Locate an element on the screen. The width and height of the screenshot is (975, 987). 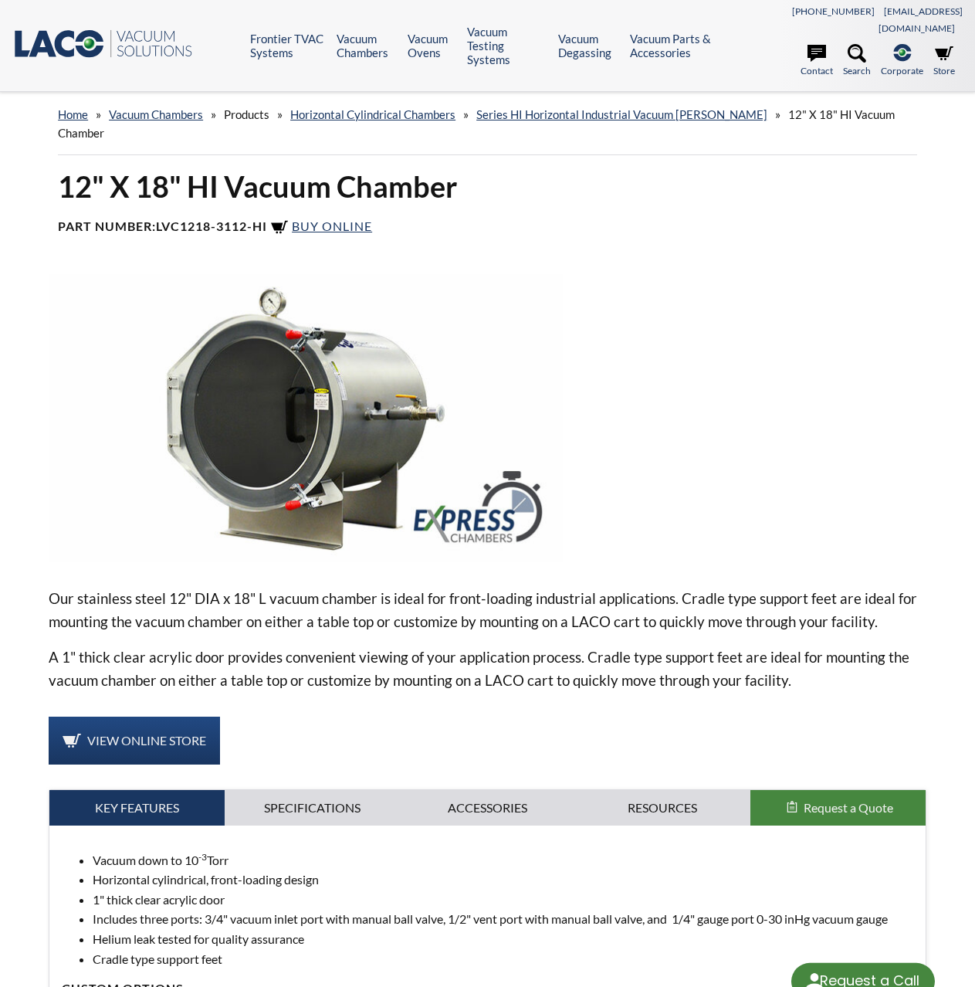
a: Specifications is located at coordinates (312, 808).